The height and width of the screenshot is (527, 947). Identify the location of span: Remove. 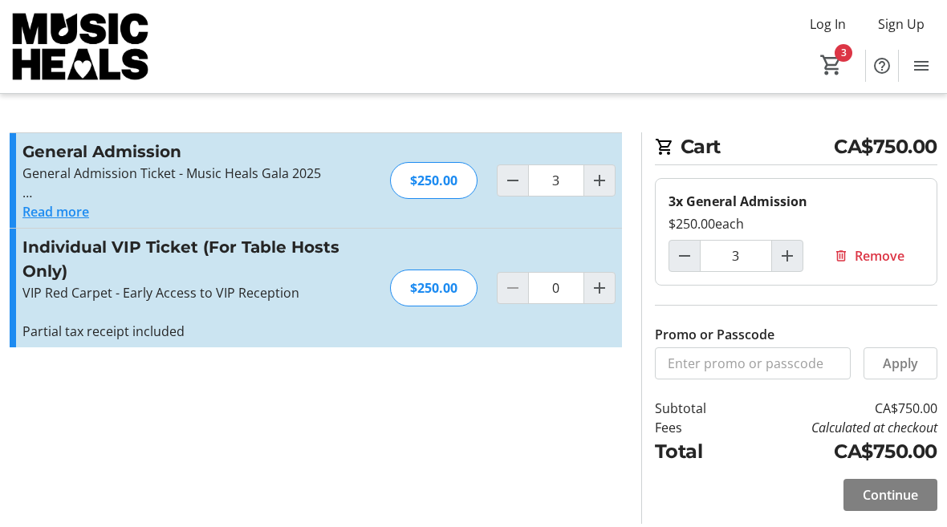
(880, 256).